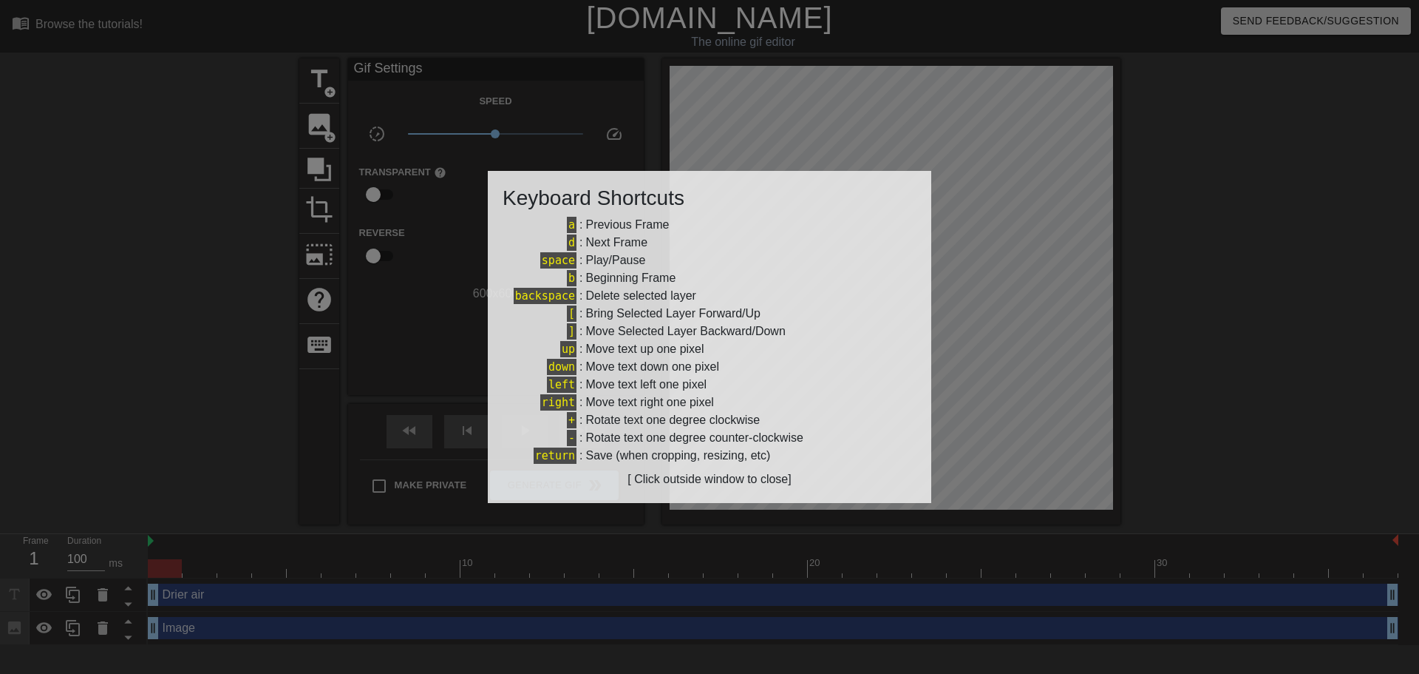 The image size is (1419, 674). Describe the element at coordinates (631, 278) in the screenshot. I see `div: Beginning Frame` at that location.